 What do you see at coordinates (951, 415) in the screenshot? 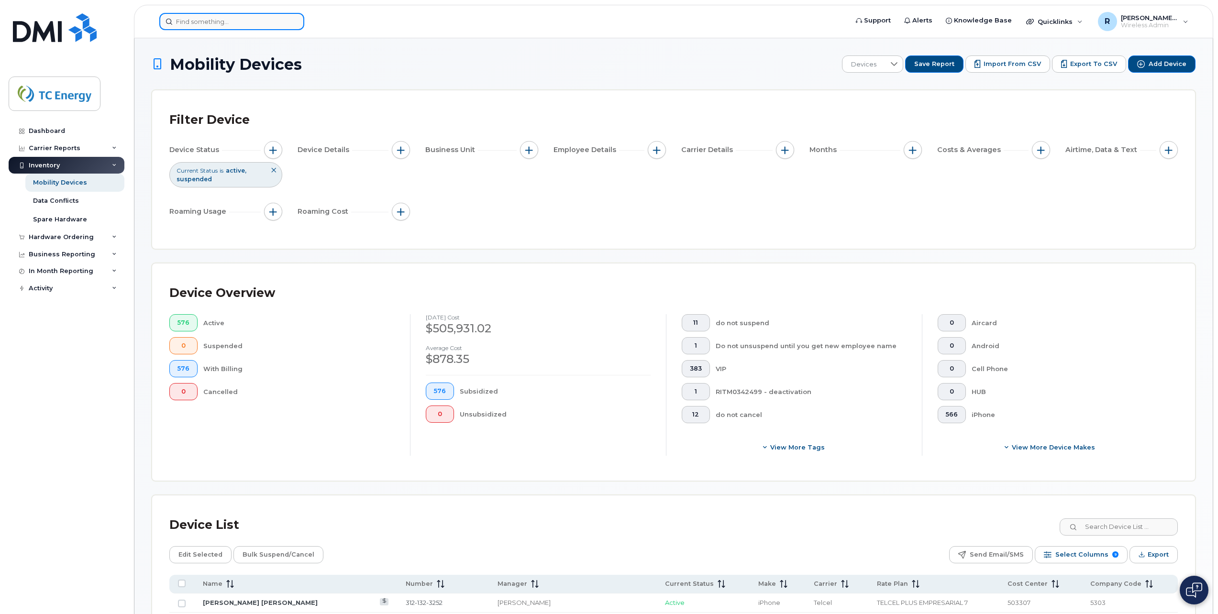
I see `span: 566` at bounding box center [951, 415].